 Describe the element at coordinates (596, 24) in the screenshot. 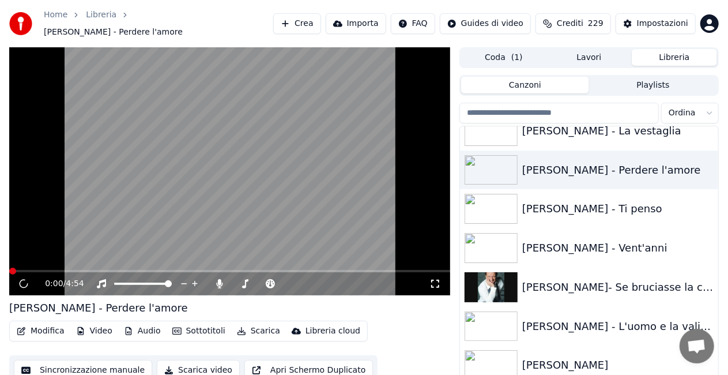

I see `span: 229` at that location.